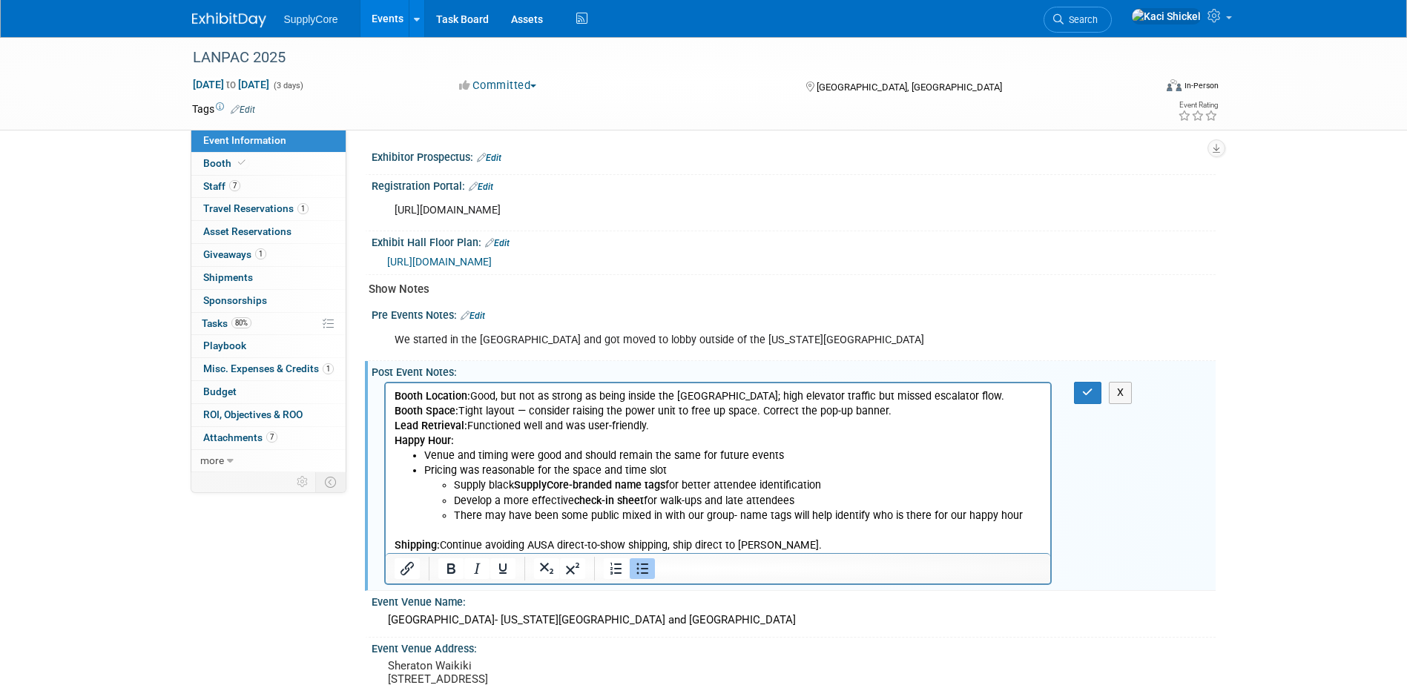 The height and width of the screenshot is (685, 1407). Describe the element at coordinates (31, 162) in the screenshot. I see `b: Shipping:` at that location.